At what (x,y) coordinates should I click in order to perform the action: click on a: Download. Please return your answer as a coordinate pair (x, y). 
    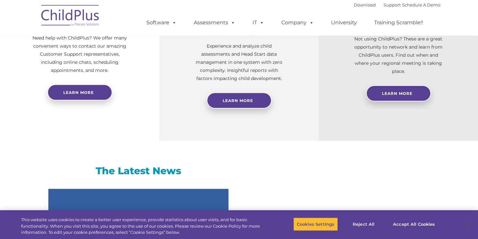
    Looking at the image, I should click on (365, 5).